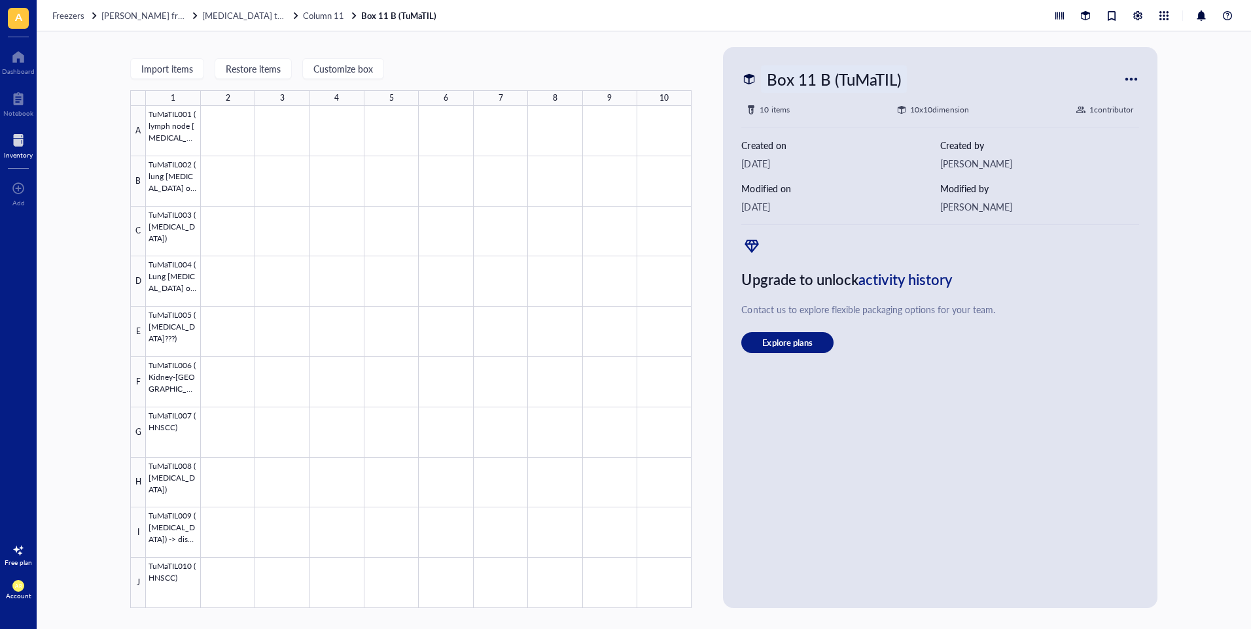  I want to click on div: Free plan, so click(18, 563).